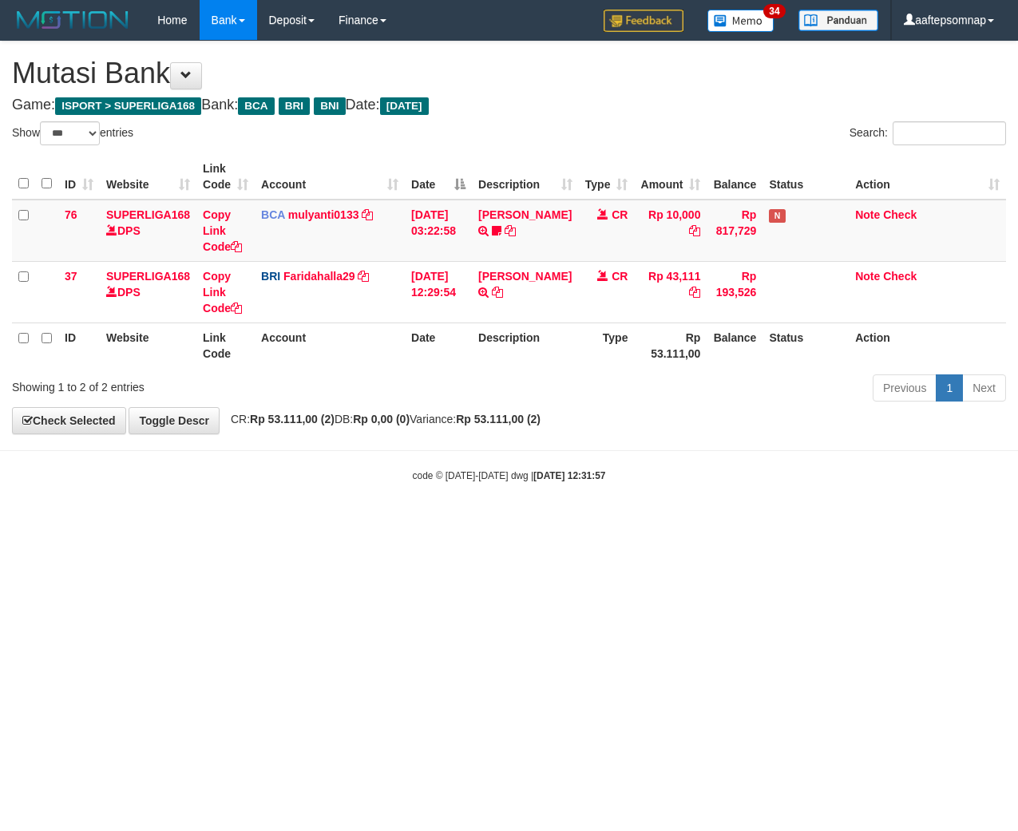  What do you see at coordinates (323, 215) in the screenshot?
I see `a: mulyanti0133` at bounding box center [323, 215].